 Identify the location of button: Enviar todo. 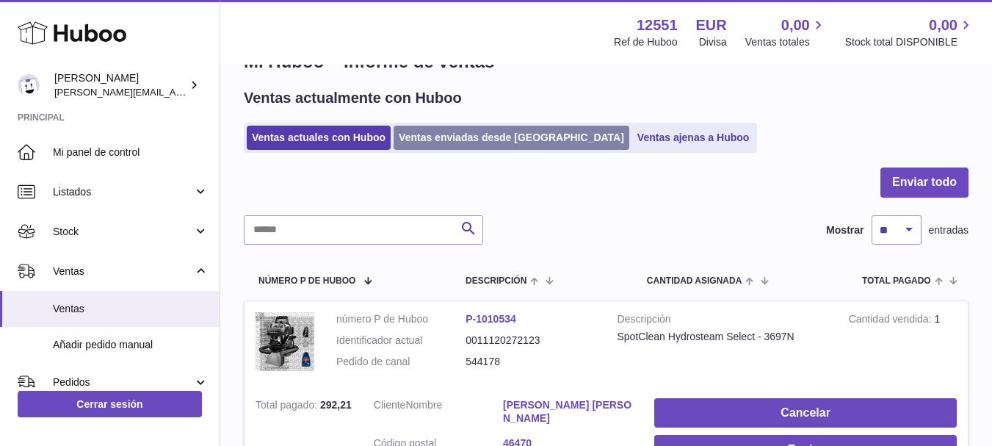
(924, 182).